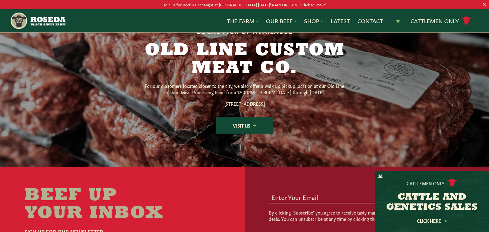 This screenshot has width=489, height=232. I want to click on a: Our Beef, so click(281, 21).